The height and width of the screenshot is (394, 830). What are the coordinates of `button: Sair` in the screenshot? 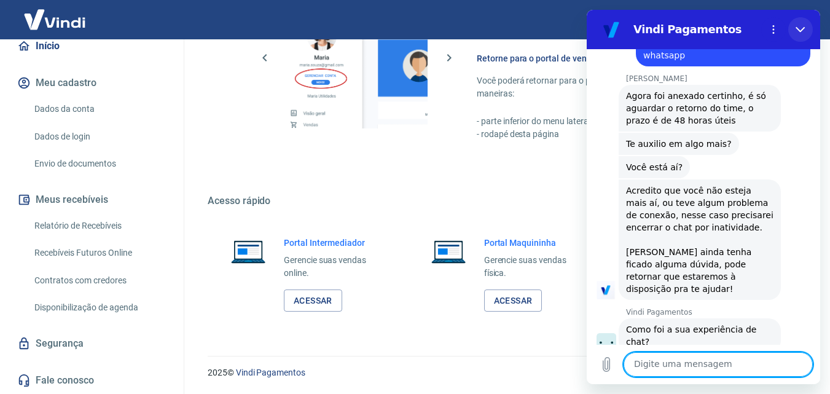 It's located at (793, 20).